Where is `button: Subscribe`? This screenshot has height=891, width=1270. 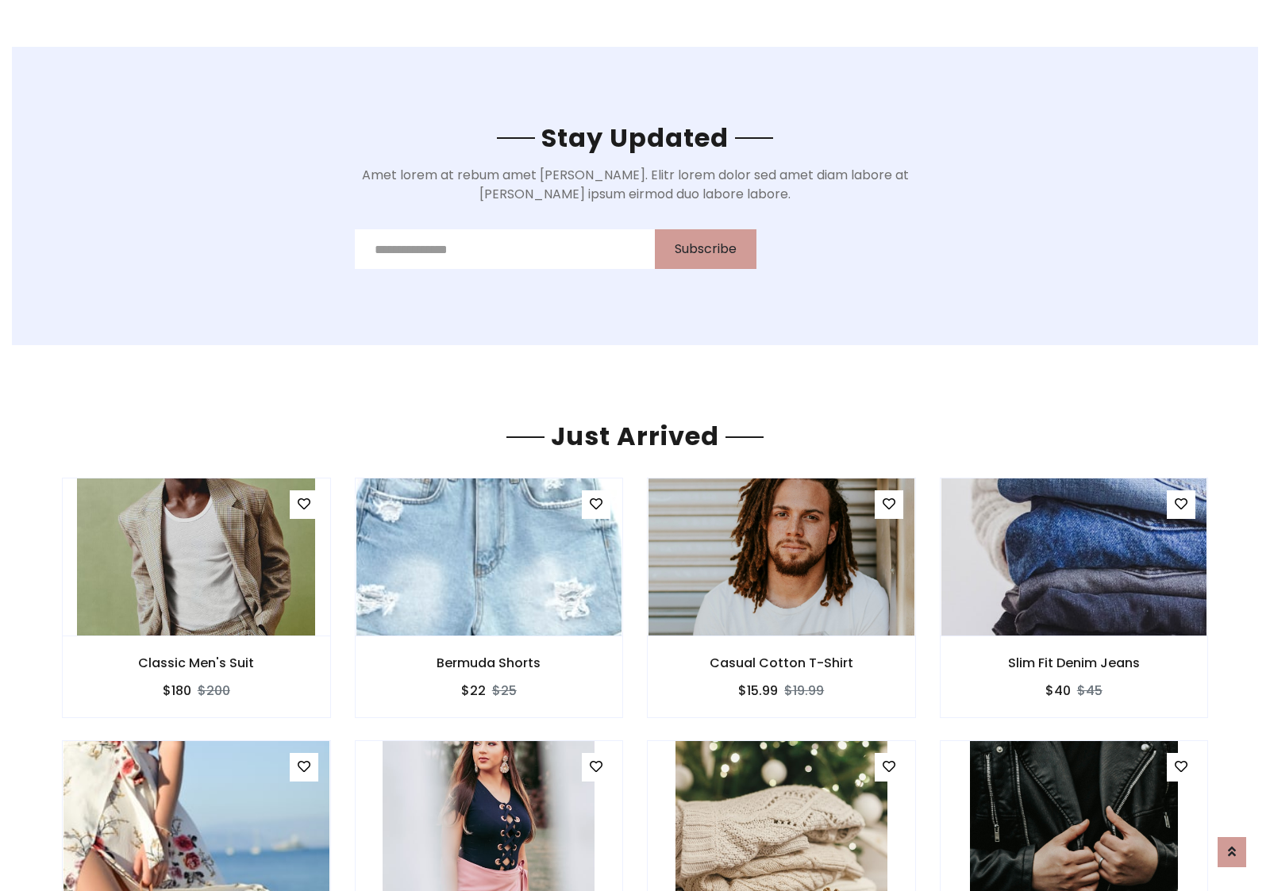
button: Subscribe is located at coordinates (705, 249).